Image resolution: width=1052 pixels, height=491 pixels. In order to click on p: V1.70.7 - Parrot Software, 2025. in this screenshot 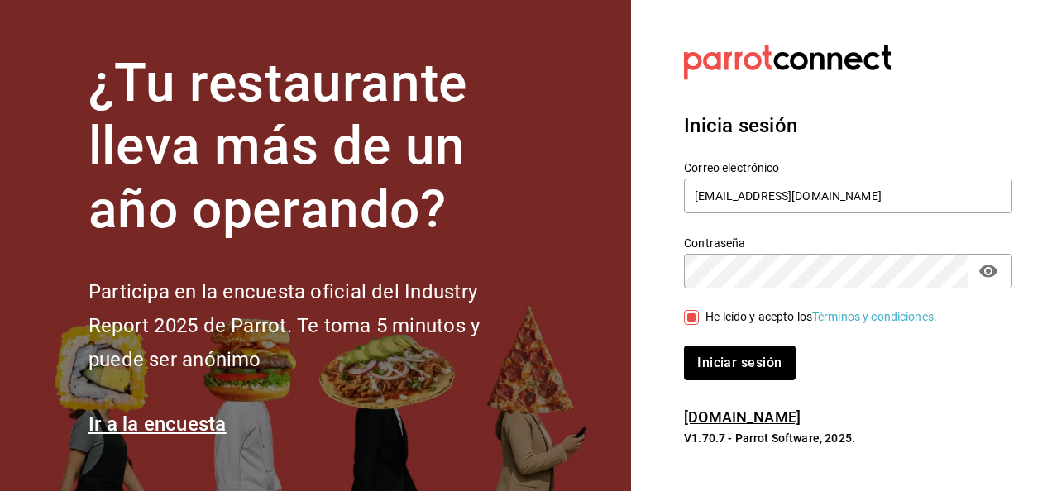, I will do `click(848, 438)`.